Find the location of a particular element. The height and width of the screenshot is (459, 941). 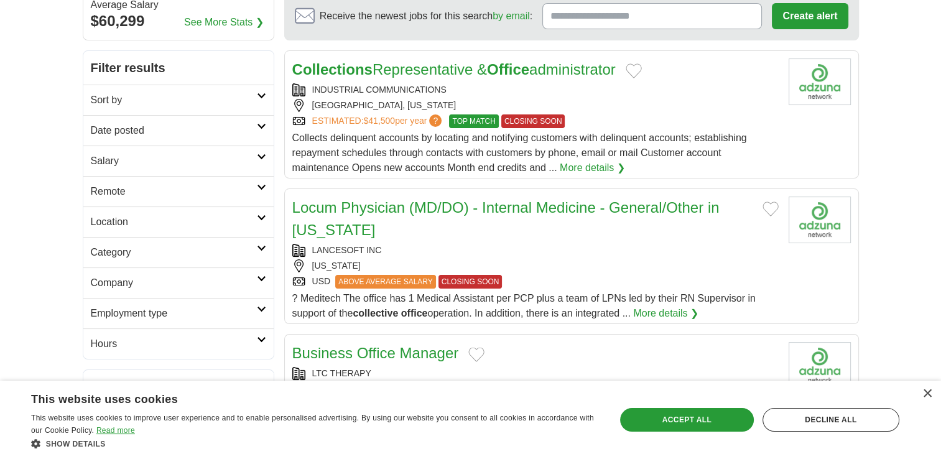

span: Collects delinquent accounts by locating and notifying customers with delinquent accounts; establ... is located at coordinates (520, 152).